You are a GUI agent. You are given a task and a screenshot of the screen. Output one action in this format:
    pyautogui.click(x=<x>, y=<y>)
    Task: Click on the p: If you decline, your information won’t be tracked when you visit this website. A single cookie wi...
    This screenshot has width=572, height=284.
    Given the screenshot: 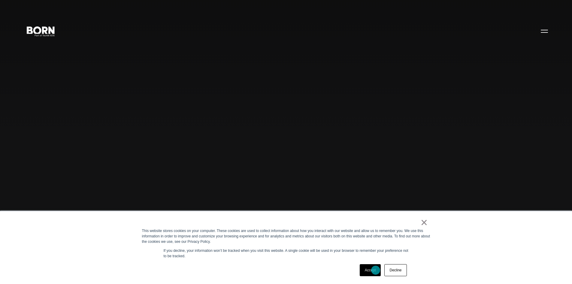 What is the action you would take?
    pyautogui.click(x=286, y=253)
    